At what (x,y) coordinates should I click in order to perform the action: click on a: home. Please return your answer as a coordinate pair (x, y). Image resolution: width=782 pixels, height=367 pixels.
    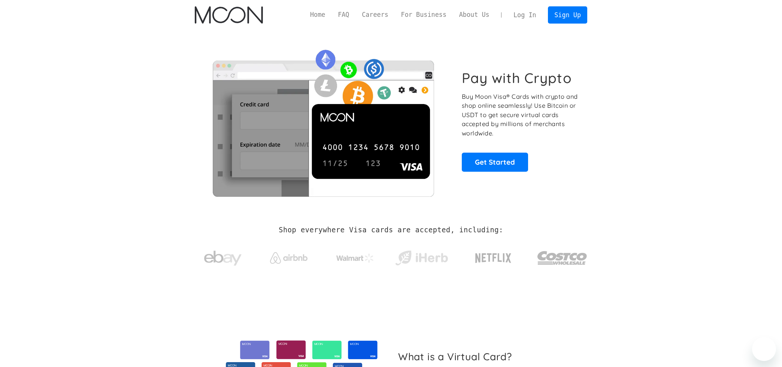
    Looking at the image, I should click on (228, 15).